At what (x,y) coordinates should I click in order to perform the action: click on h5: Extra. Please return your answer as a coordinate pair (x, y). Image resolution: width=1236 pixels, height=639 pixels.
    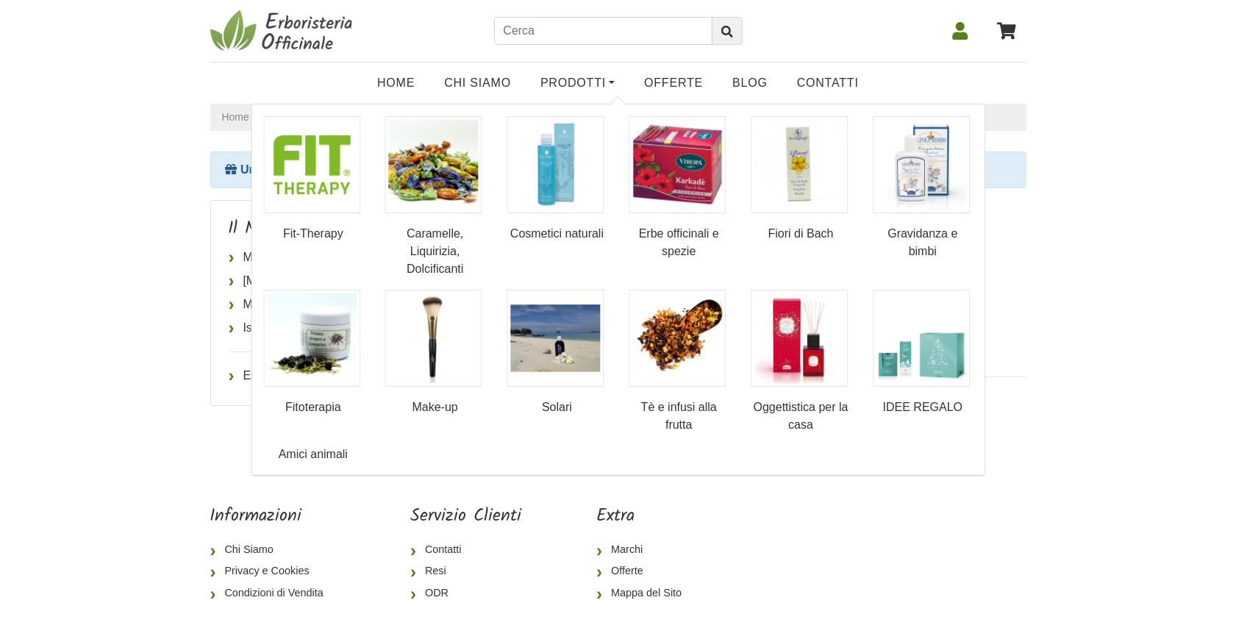
    Looking at the image, I should click on (645, 516).